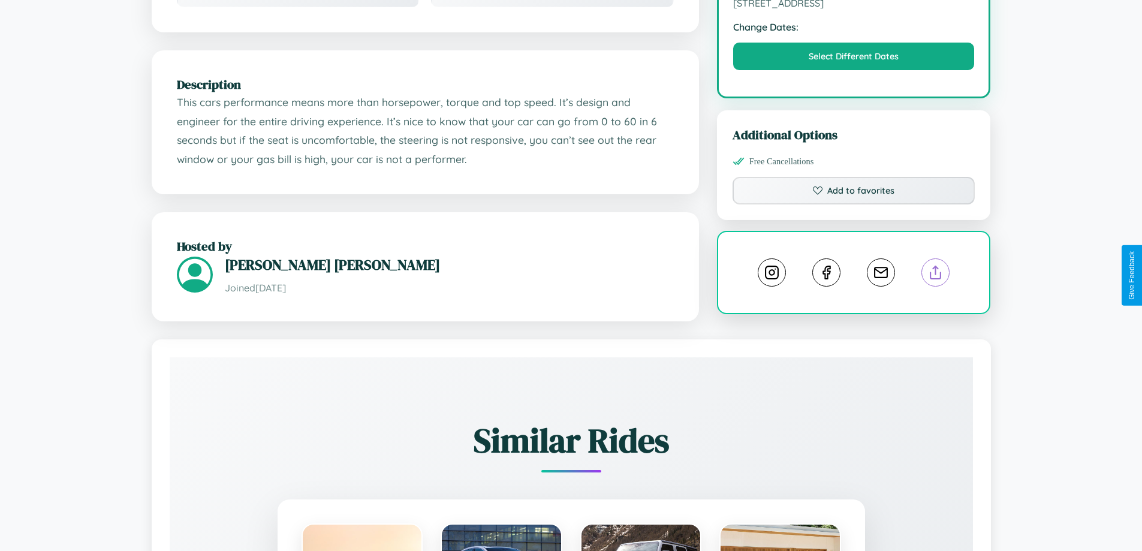  Describe the element at coordinates (1132, 275) in the screenshot. I see `div: Give Feedback` at that location.